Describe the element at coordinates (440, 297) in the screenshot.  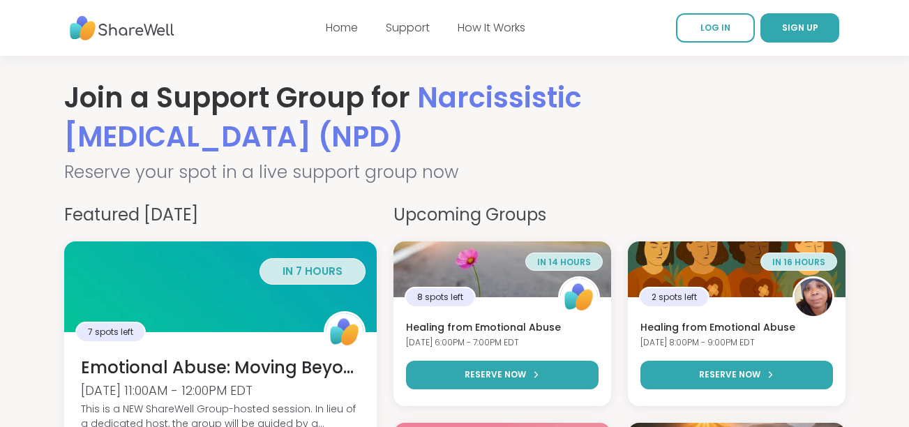
I see `span: 8 spots left` at that location.